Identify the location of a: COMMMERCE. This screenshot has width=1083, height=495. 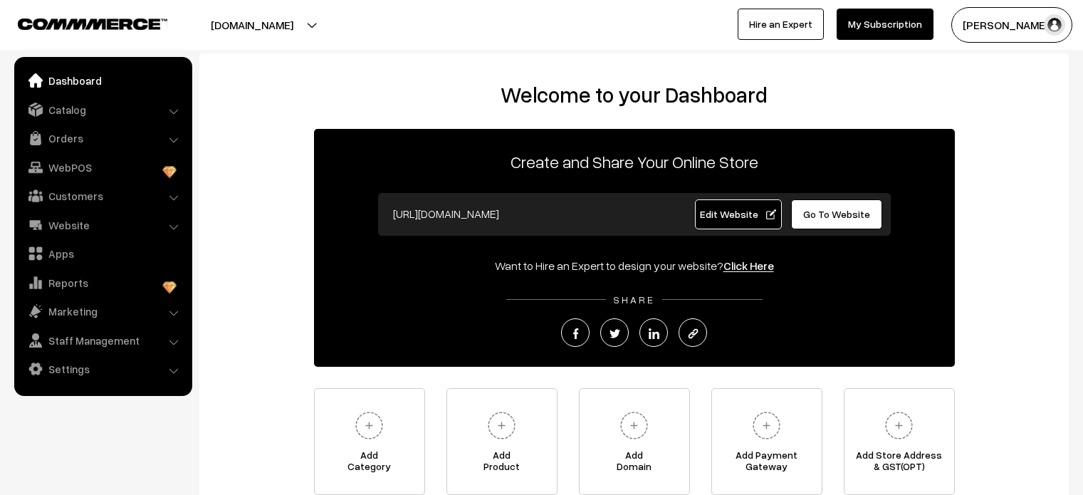
(80, 23).